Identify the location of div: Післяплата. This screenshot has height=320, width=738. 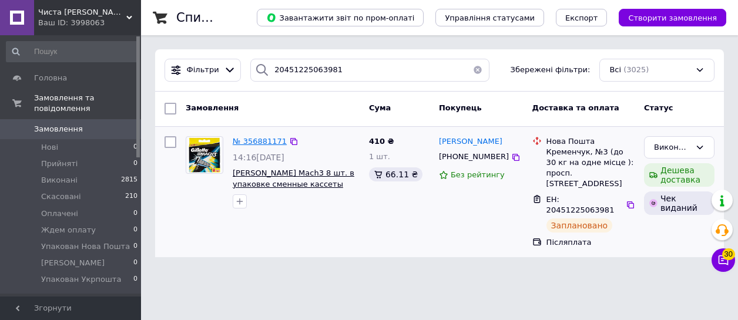
(591, 243).